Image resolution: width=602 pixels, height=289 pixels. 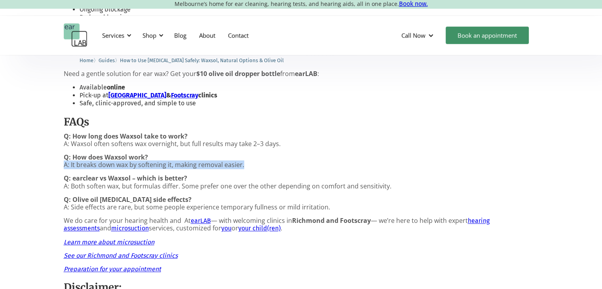 I want to click on li: Available, so click(x=309, y=87).